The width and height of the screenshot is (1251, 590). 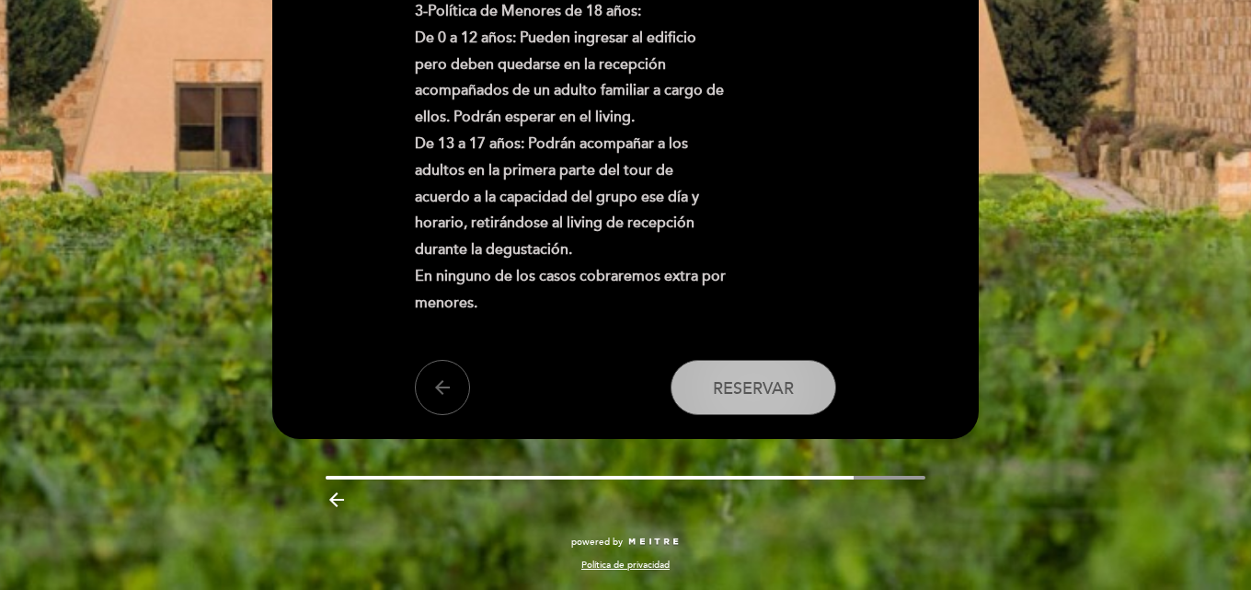 I want to click on a: powered by, so click(x=626, y=542).